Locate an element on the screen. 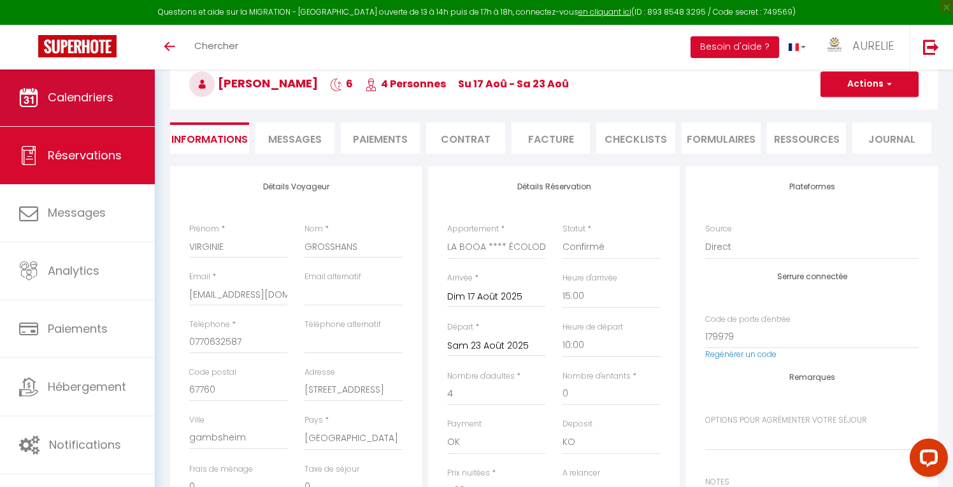 The width and height of the screenshot is (953, 487). span: Réservations is located at coordinates (85, 155).